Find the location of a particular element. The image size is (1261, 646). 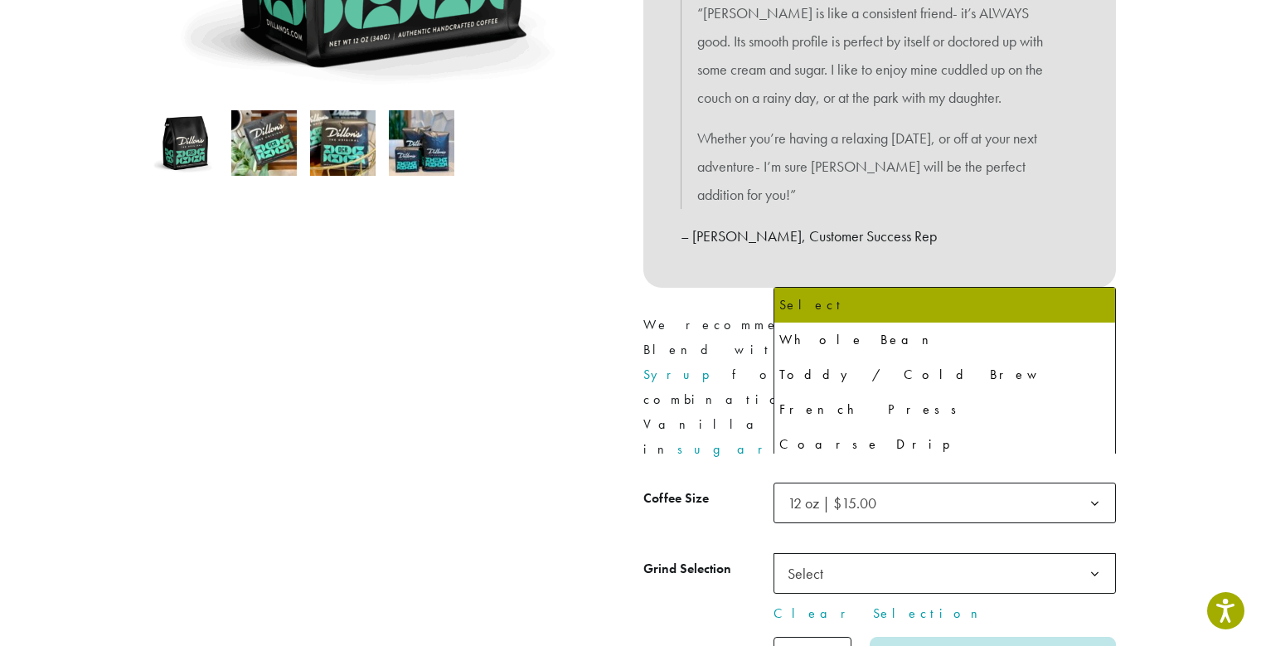

div: Coarse Drip is located at coordinates (944, 444).